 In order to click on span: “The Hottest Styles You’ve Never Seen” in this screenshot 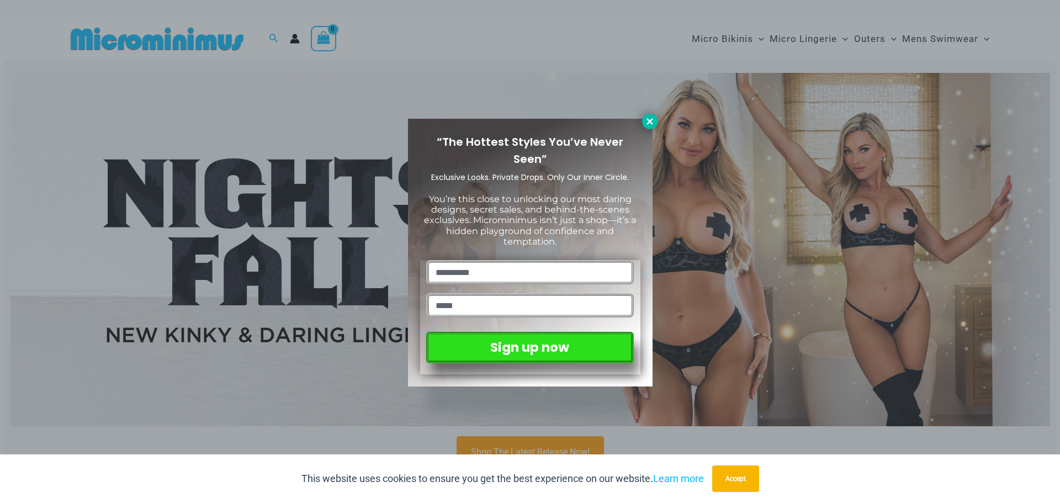, I will do `click(530, 150)`.